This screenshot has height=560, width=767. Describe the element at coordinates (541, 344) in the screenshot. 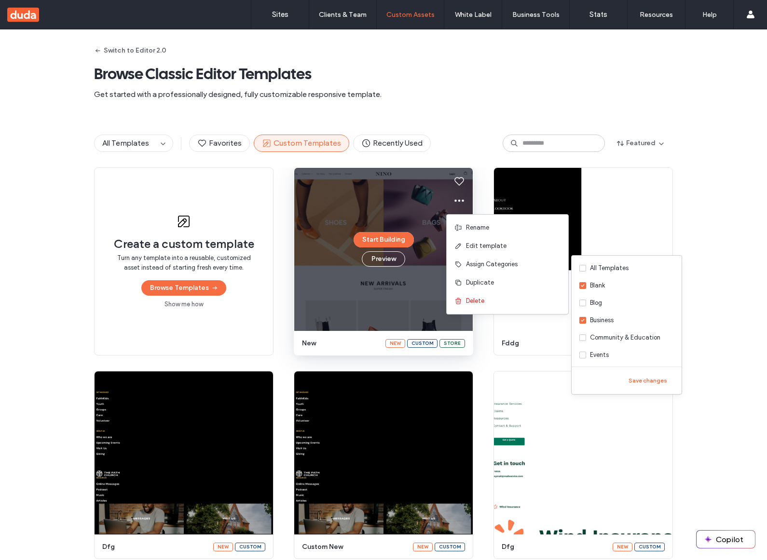

I see `span: fddg` at that location.